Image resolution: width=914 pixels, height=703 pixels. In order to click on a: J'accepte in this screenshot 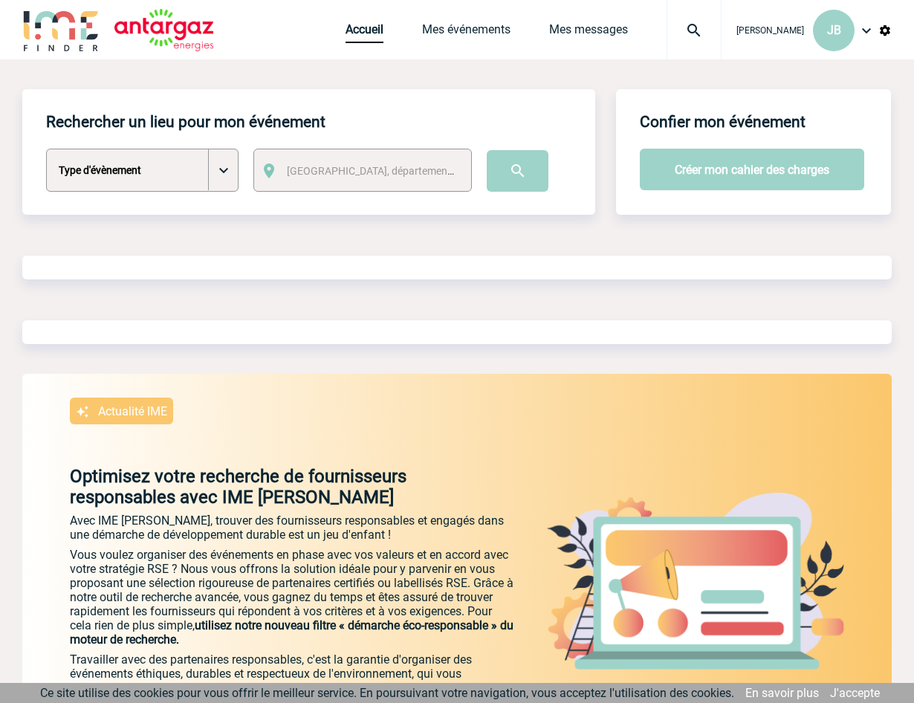, I will do `click(854, 692)`.